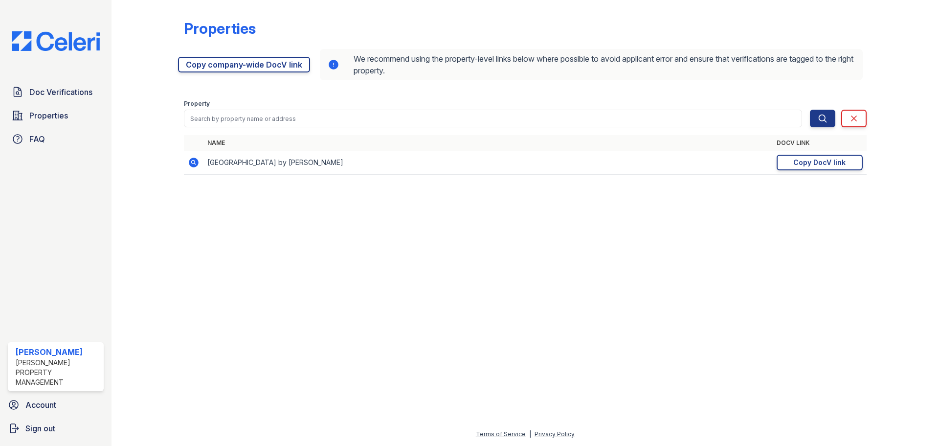 The height and width of the screenshot is (446, 939). I want to click on div: Properties, so click(220, 28).